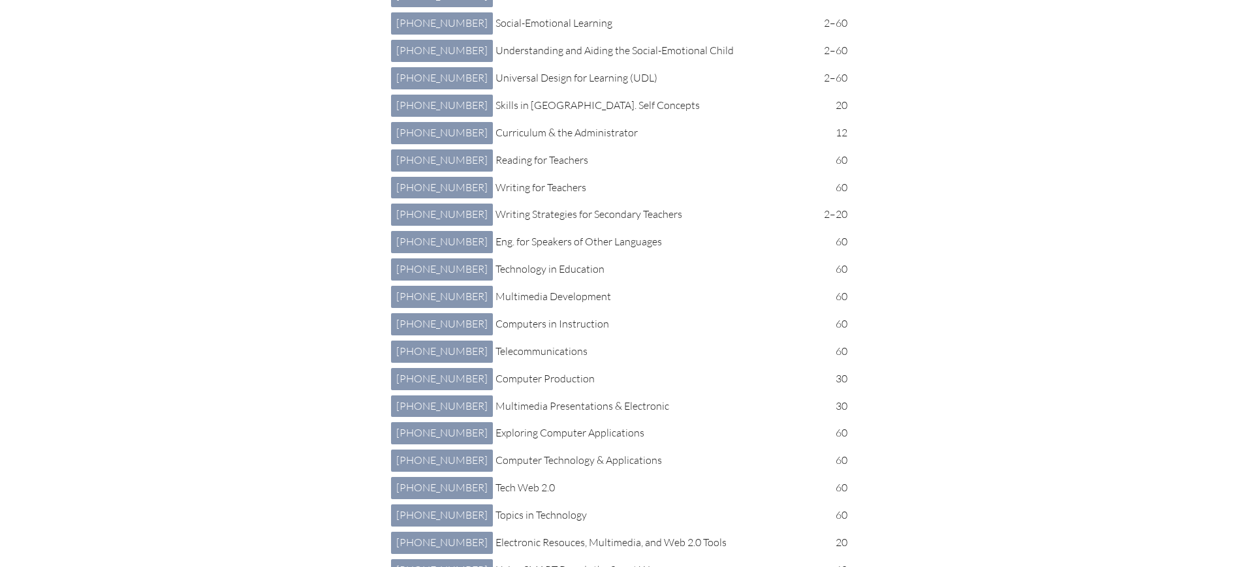 The width and height of the screenshot is (1241, 567). What do you see at coordinates (652, 352) in the screenshot?
I see `p: Telecommunications` at bounding box center [652, 352].